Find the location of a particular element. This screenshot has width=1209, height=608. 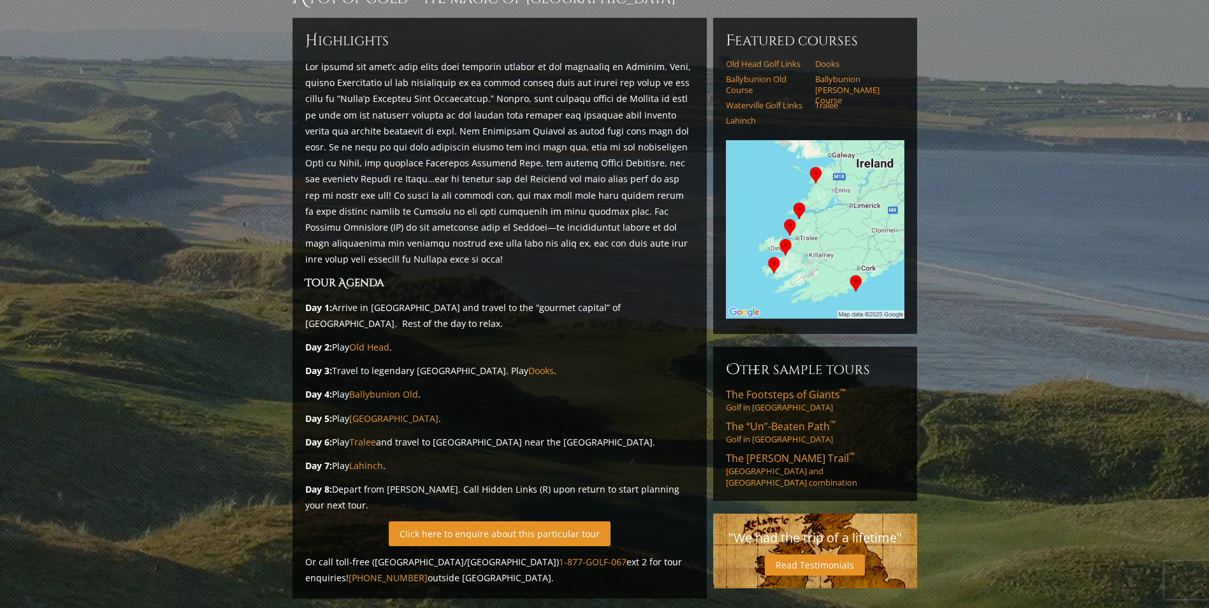

a: Waterville Golf Links is located at coordinates (766, 105).